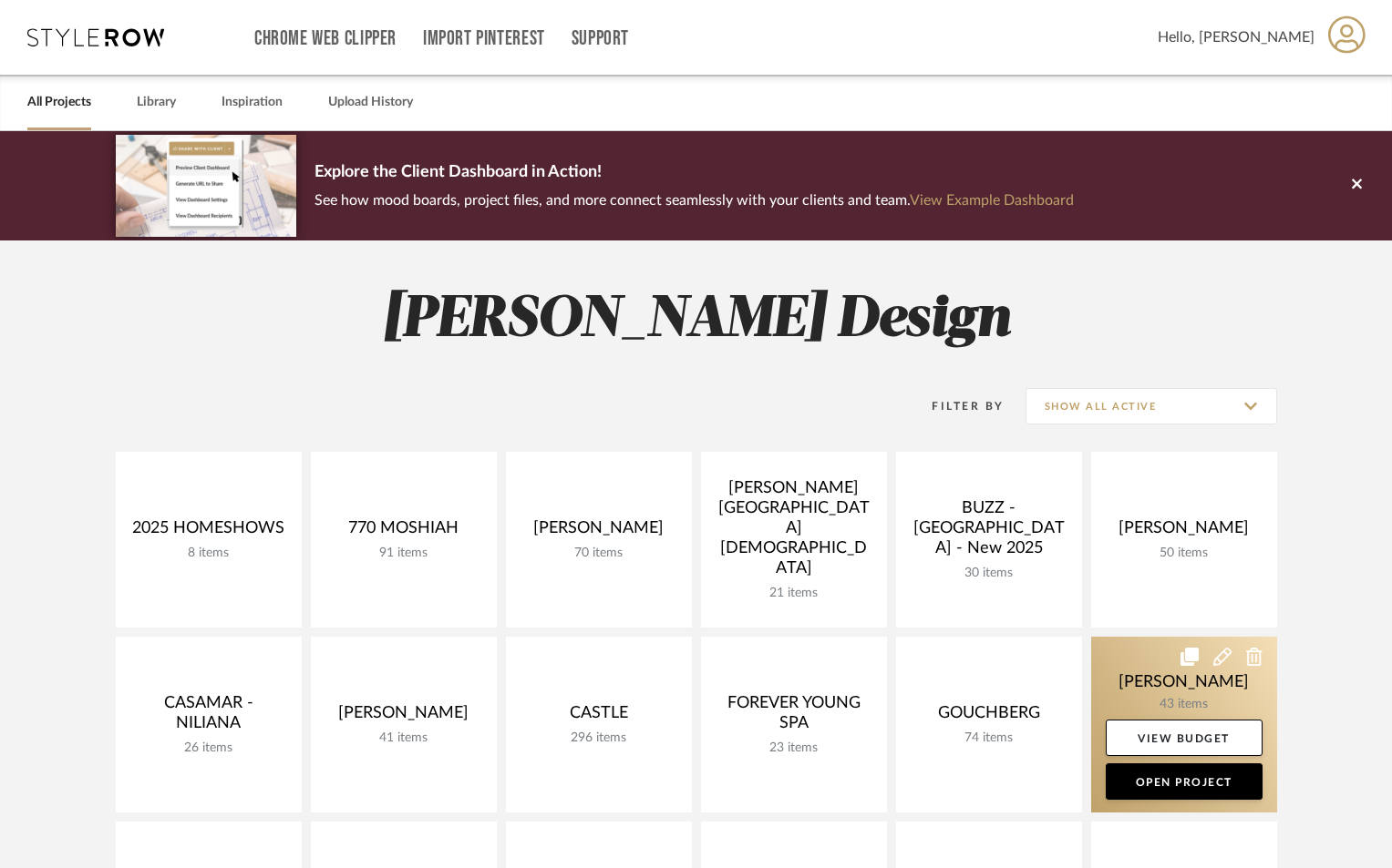  I want to click on div: 41 items, so click(404, 738).